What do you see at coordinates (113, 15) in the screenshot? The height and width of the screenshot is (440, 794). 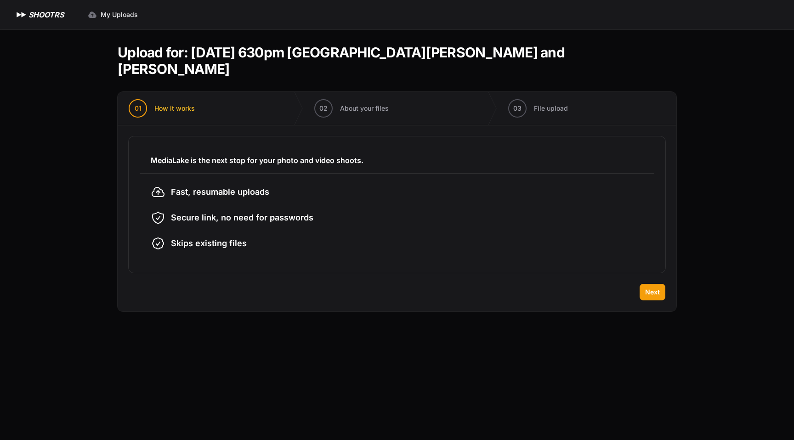 I see `a: My Uploads` at bounding box center [113, 15].